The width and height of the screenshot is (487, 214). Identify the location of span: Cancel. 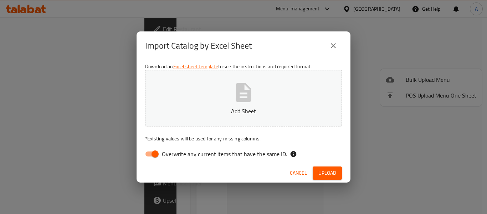
(299, 173).